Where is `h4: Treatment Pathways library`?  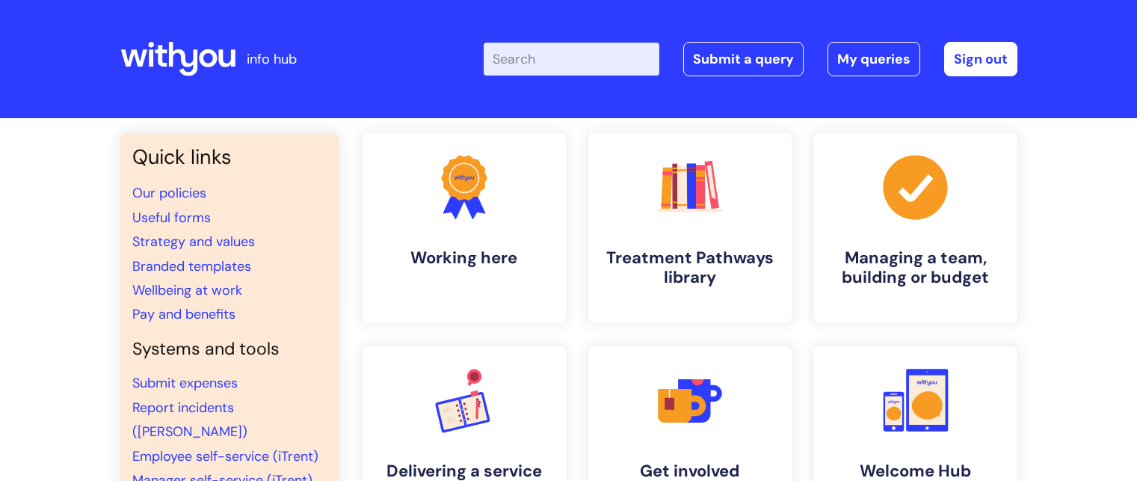
h4: Treatment Pathways library is located at coordinates (690, 268).